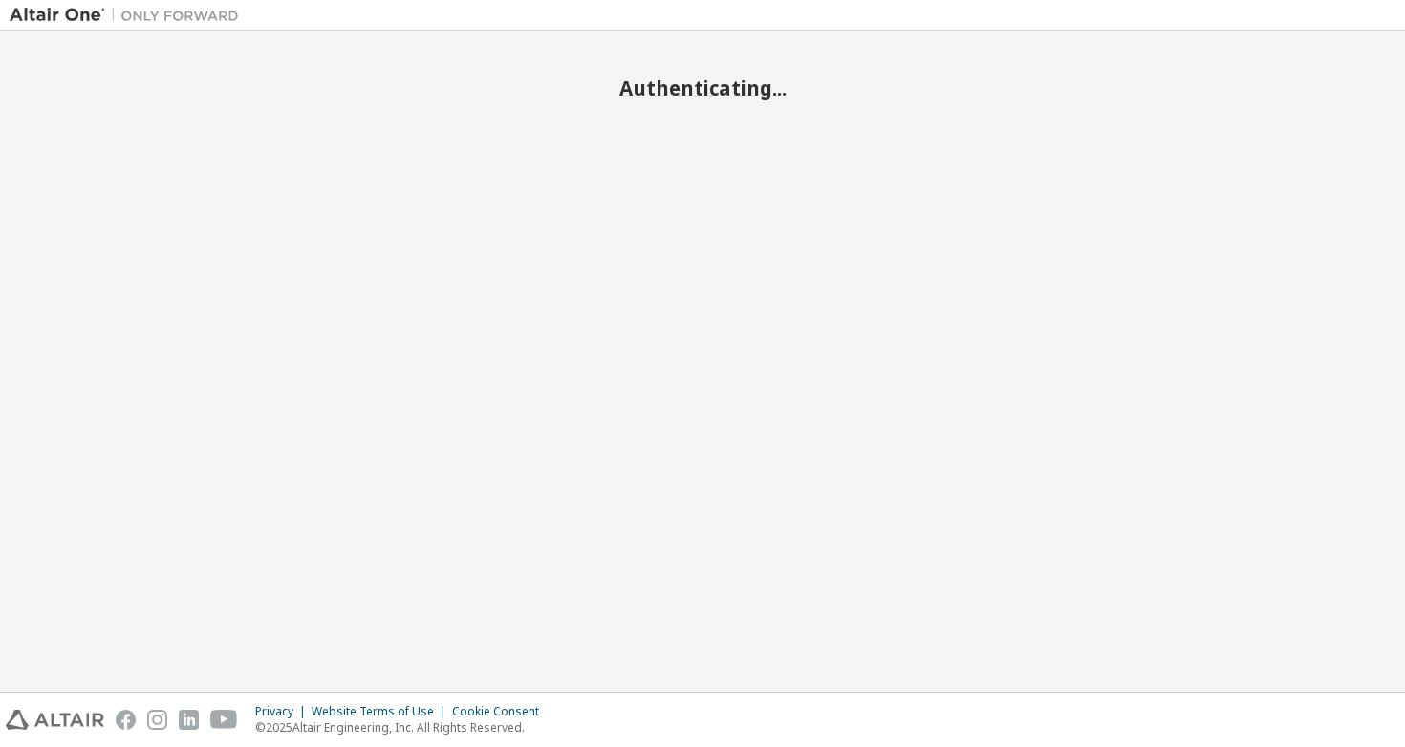 This screenshot has height=747, width=1405. Describe the element at coordinates (702, 88) in the screenshot. I see `h2: Authenticating...` at that location.